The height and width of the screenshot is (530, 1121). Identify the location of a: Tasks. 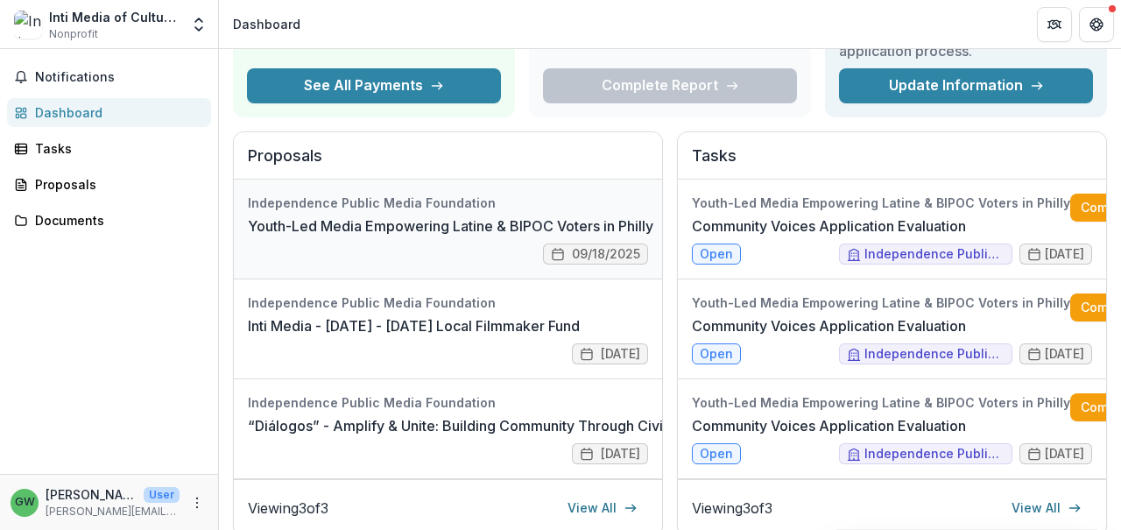
(109, 148).